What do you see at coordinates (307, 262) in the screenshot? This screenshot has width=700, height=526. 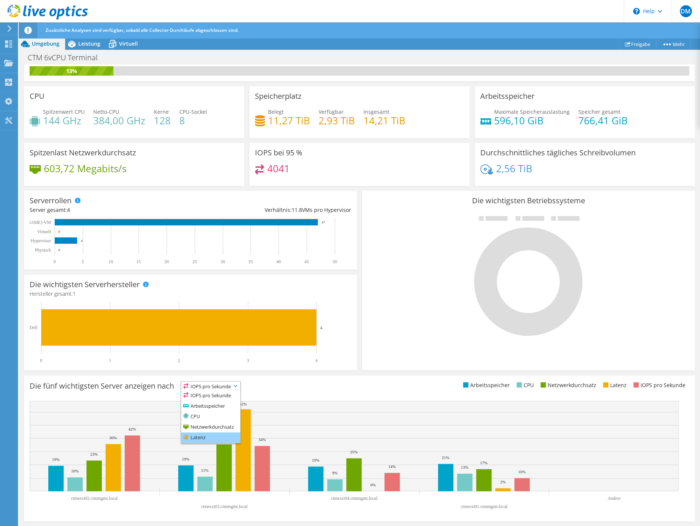 I see `text: 45` at bounding box center [307, 262].